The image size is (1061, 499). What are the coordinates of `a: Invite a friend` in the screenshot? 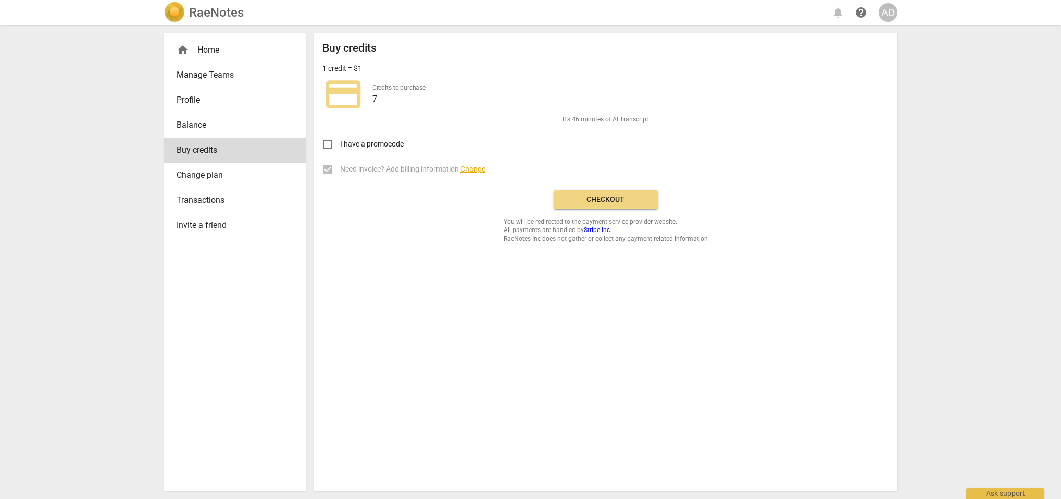 It's located at (235, 225).